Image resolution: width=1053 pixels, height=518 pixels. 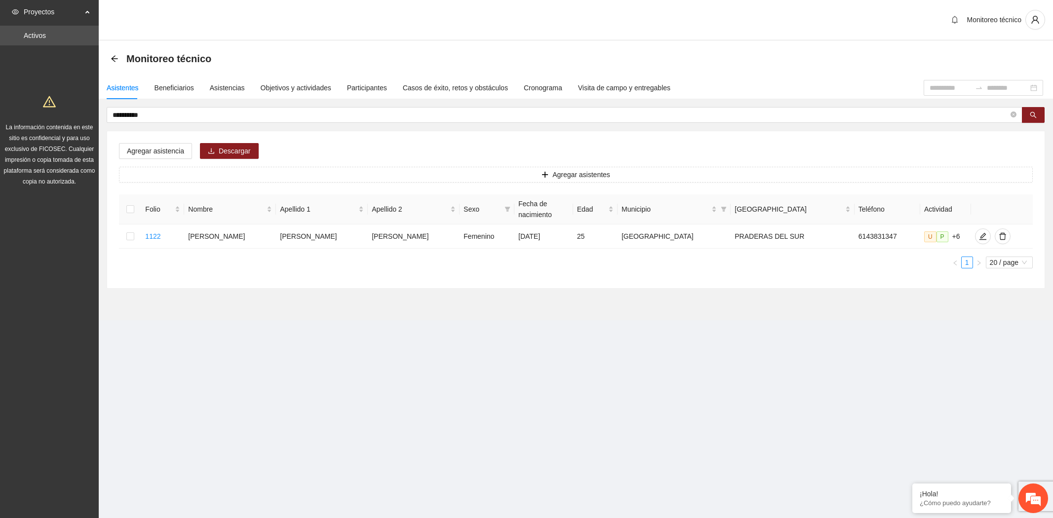 I want to click on button: Agregar asistencia, so click(x=155, y=151).